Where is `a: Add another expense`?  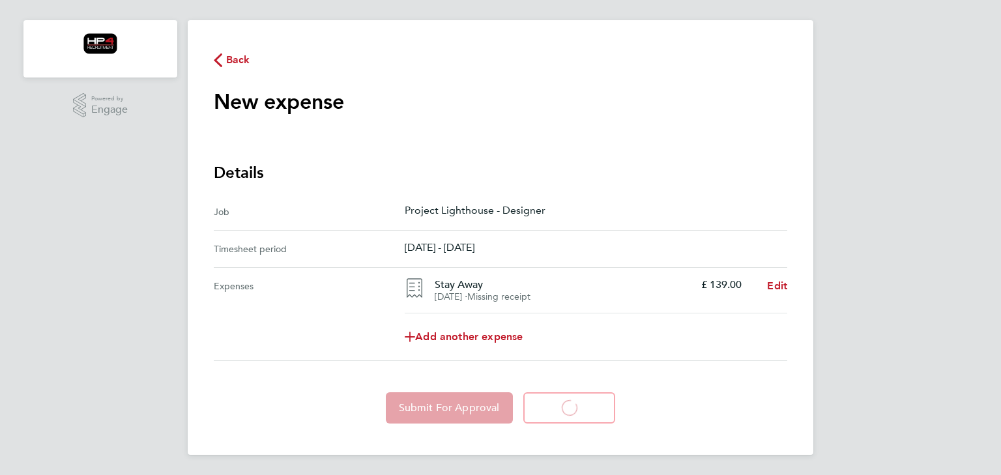 a: Add another expense is located at coordinates (595, 337).